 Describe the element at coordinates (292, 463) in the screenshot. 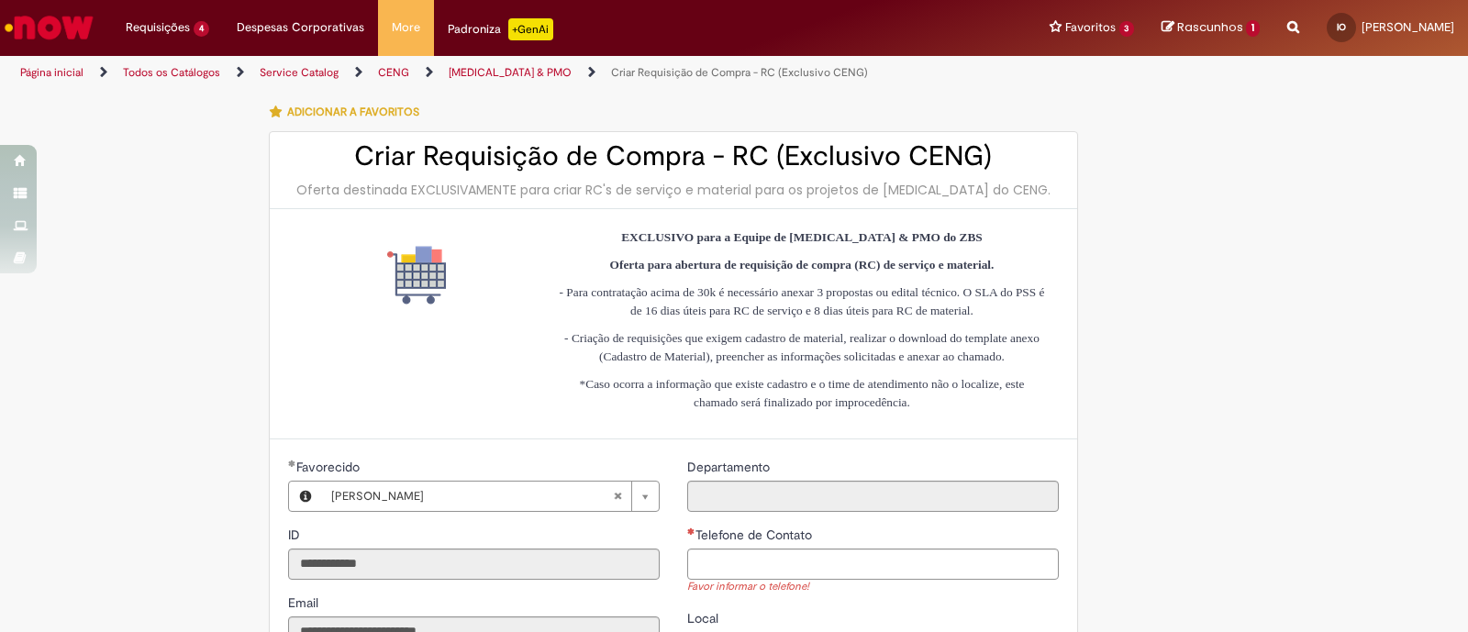

I see `span: Obrigatório Preenchido` at that location.